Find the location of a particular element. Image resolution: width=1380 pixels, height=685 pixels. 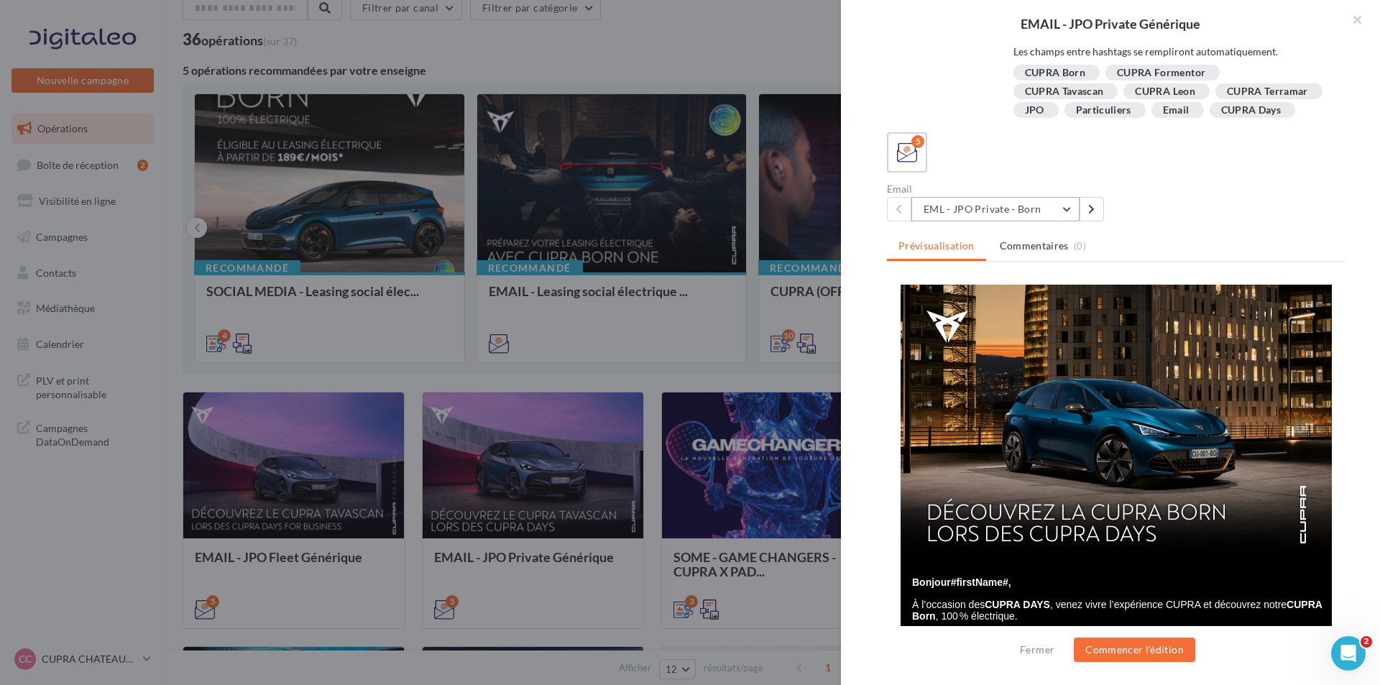

button: Fermer is located at coordinates (1037, 650).